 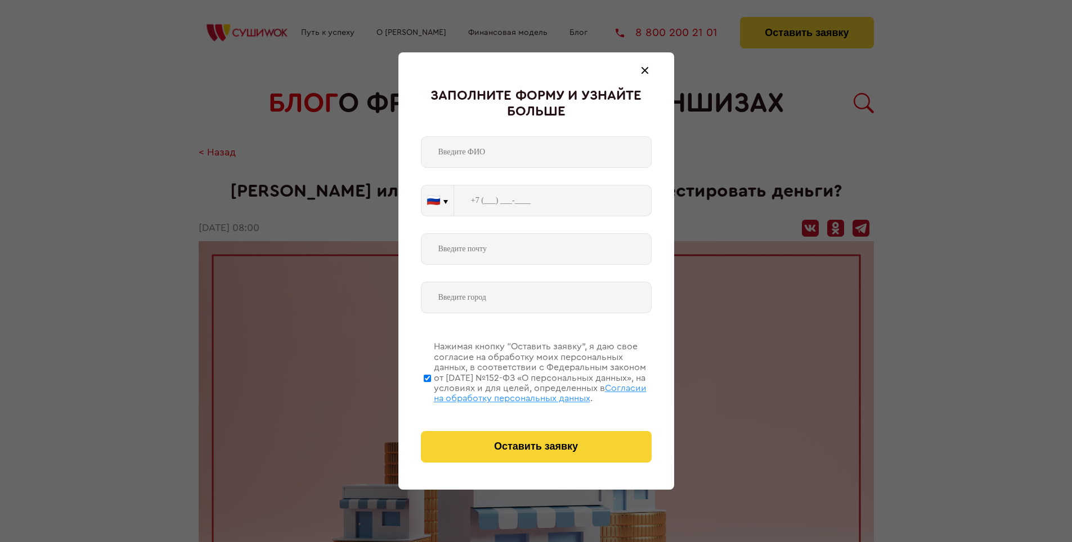 What do you see at coordinates (537, 249) in the screenshot?
I see `input: Введите почту` at bounding box center [537, 249].